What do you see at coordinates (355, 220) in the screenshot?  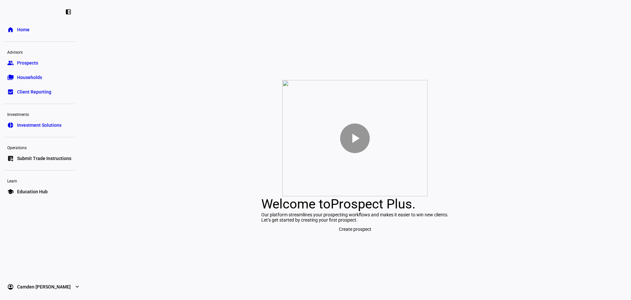 I see `div: Let’s get started by creating your first prospect.` at bounding box center [355, 220].